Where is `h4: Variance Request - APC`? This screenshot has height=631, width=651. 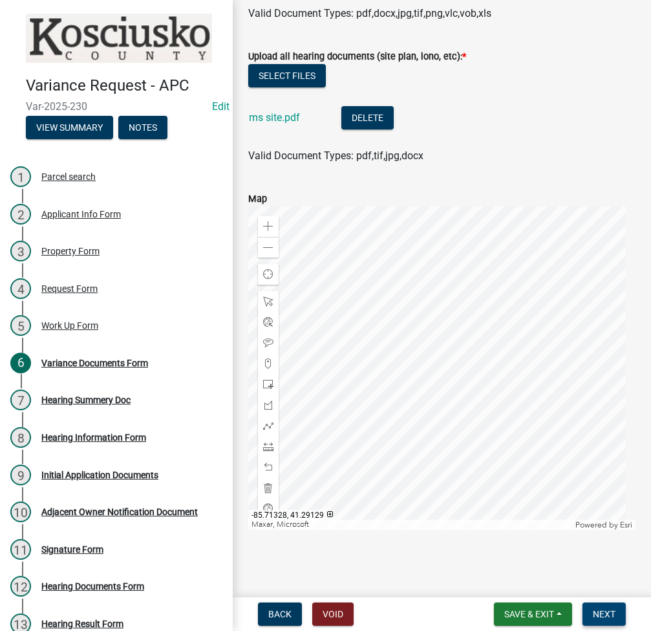
h4: Variance Request - APC is located at coordinates (124, 85).